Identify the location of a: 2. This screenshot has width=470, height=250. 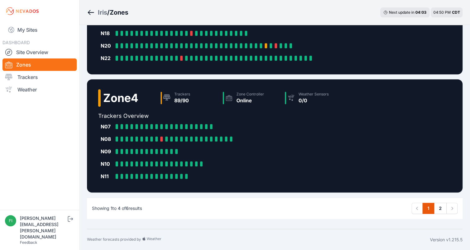
(440, 208).